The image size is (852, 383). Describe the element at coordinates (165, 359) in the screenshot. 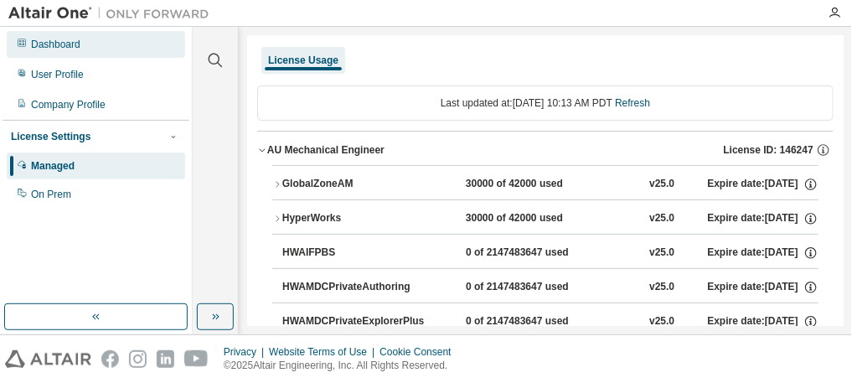

I see `img: linkedin.svg` at that location.